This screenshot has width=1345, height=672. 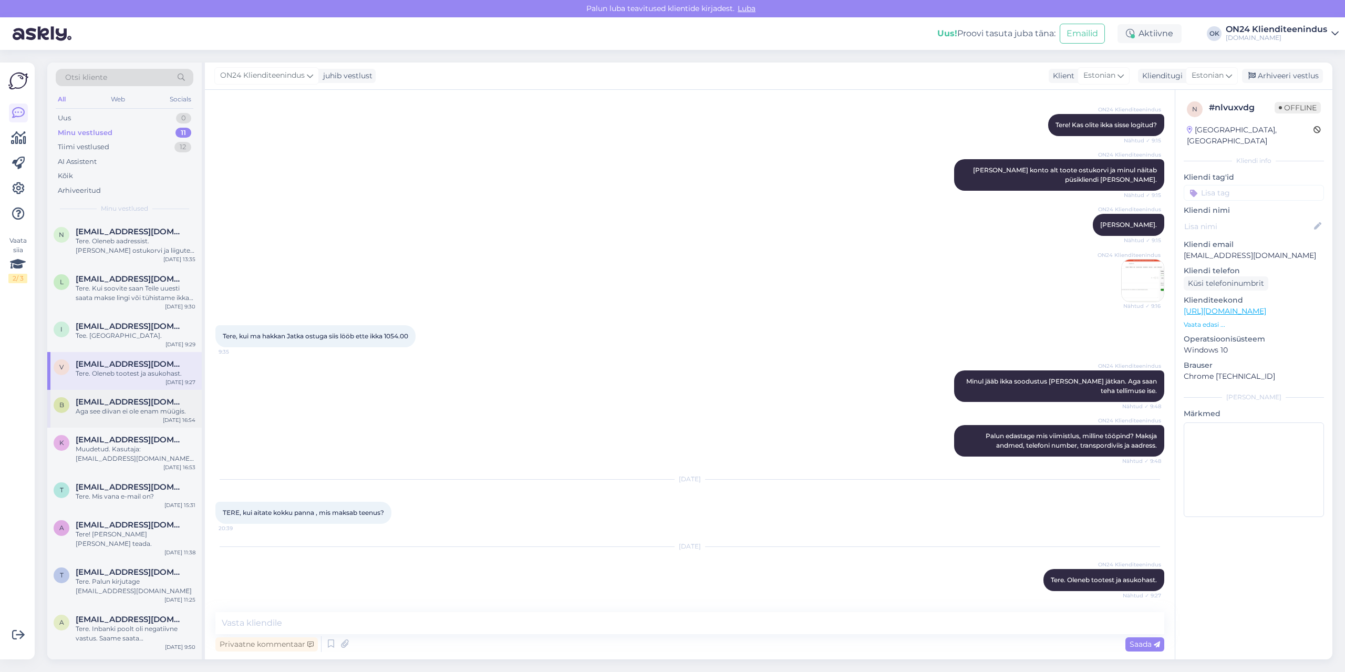 I want to click on img: Askly Logo, so click(x=18, y=81).